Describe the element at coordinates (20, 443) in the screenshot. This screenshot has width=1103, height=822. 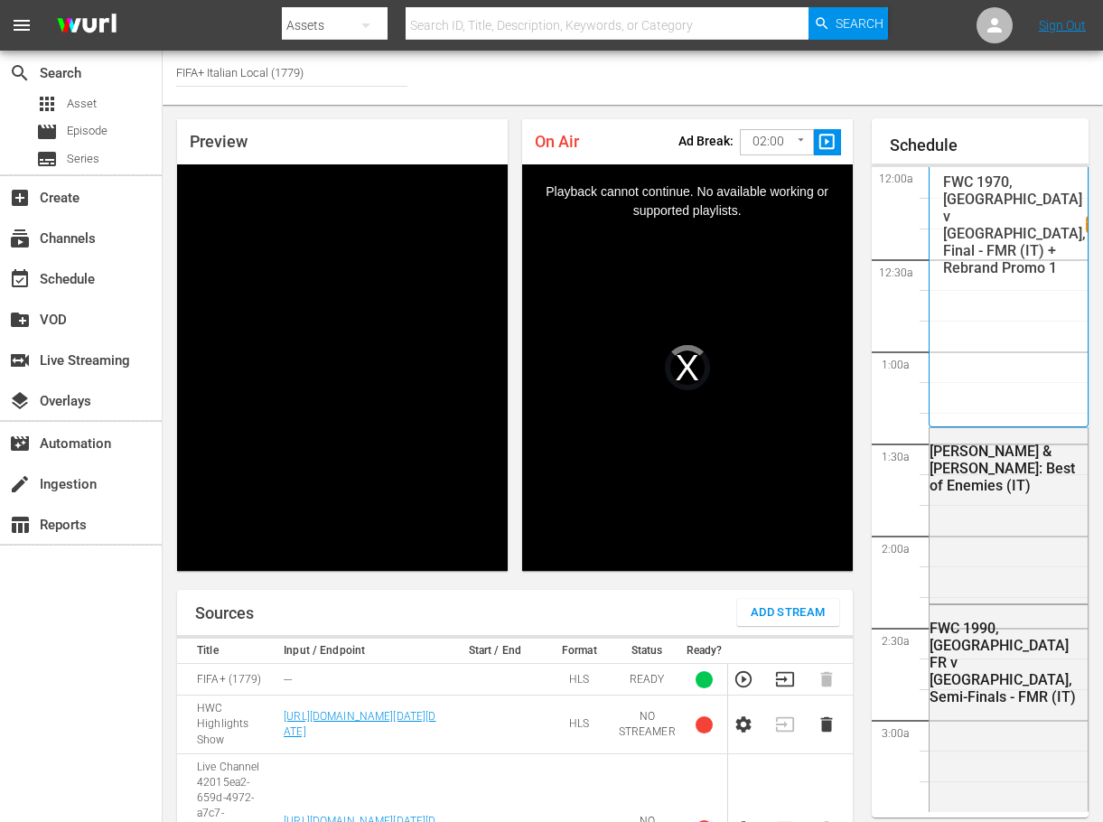
I see `span: Automation` at that location.